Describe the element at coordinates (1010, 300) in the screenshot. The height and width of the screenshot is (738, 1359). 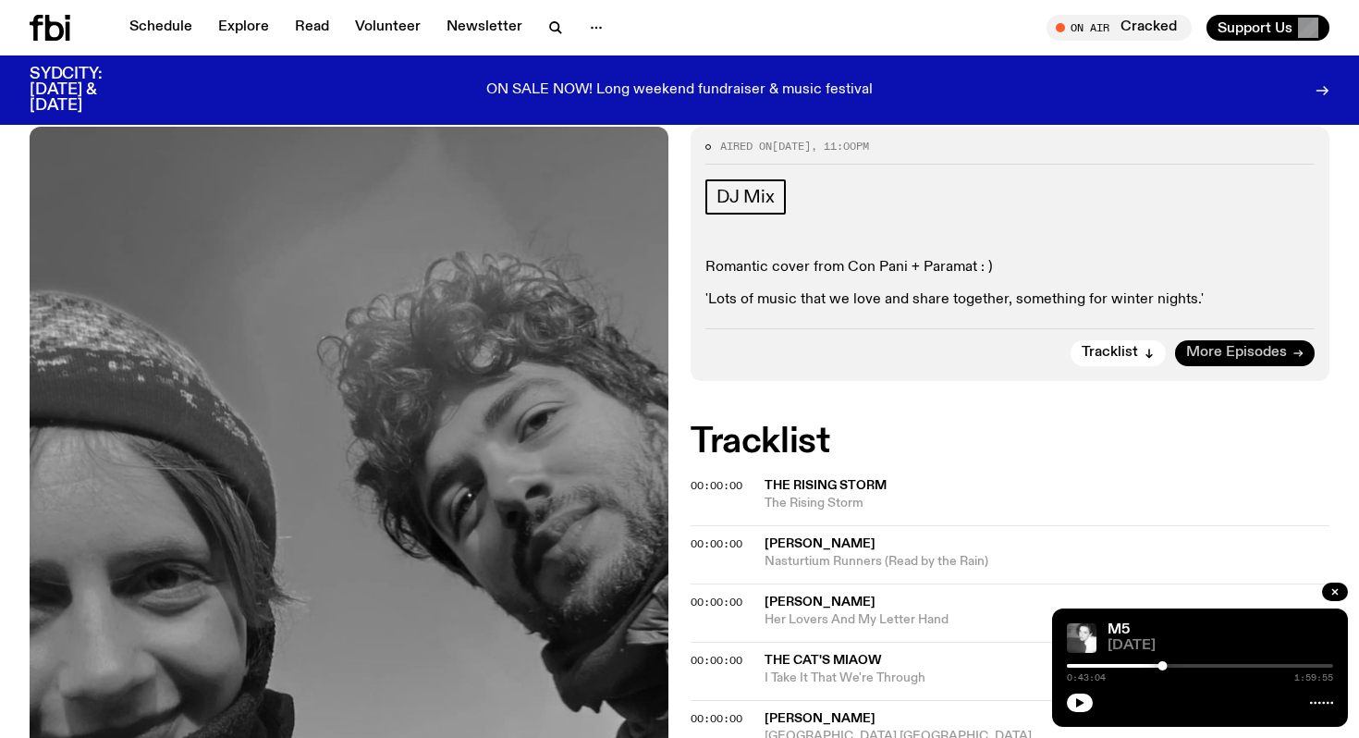
I see `p: 'Lots of music that we love and share together, something for winter nights.'` at that location.